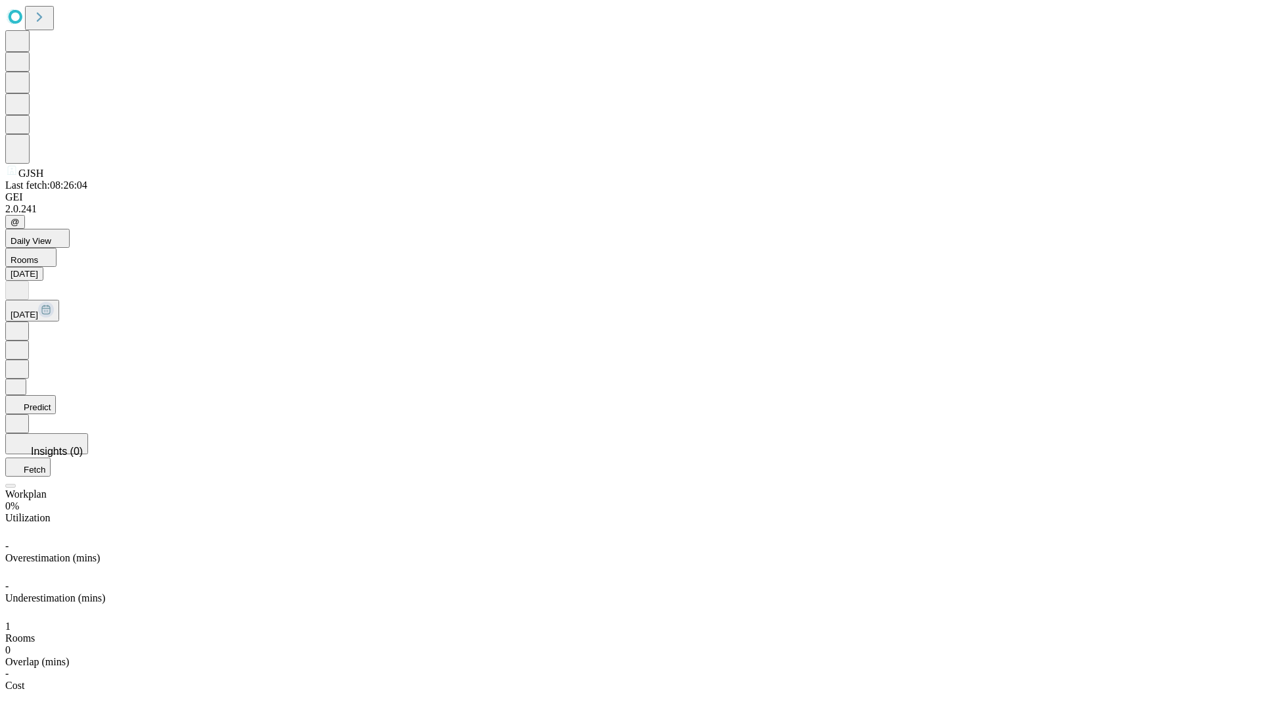 The height and width of the screenshot is (710, 1262). Describe the element at coordinates (55, 597) in the screenshot. I see `span: Underestimation (mins)` at that location.